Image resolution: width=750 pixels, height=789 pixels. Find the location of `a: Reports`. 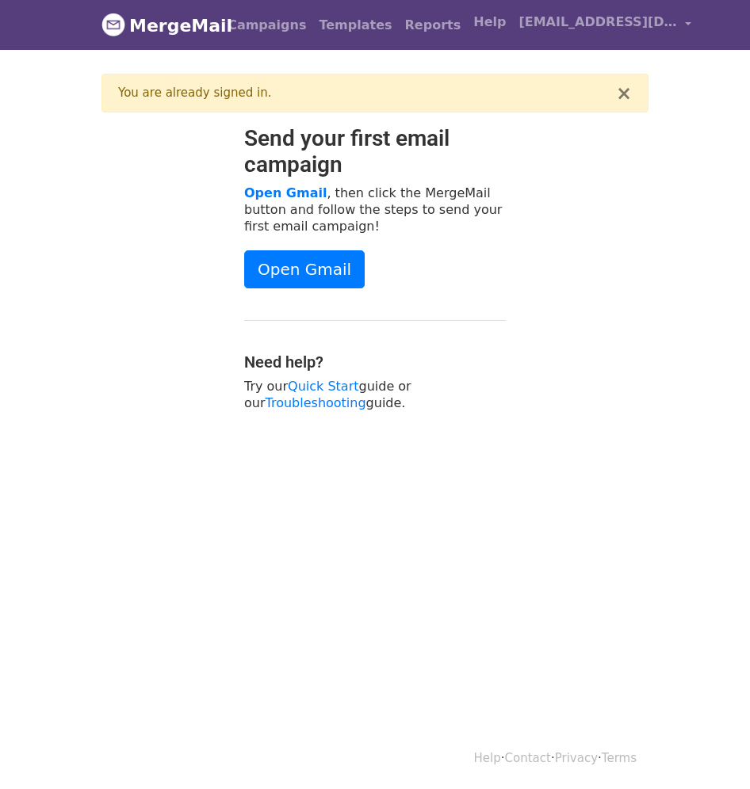

a: Reports is located at coordinates (433, 25).